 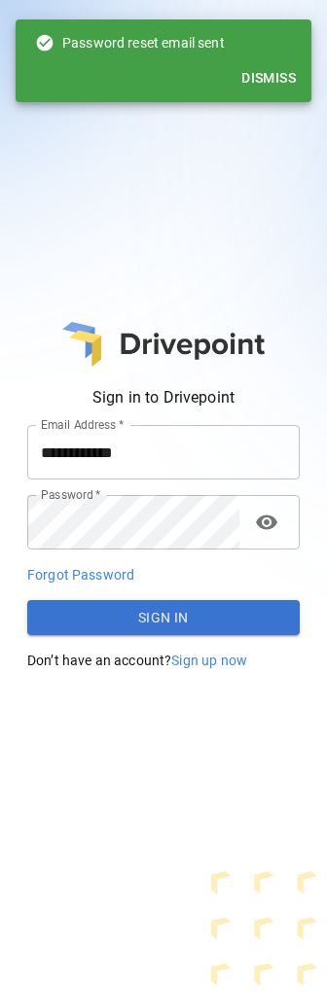 I want to click on span: Forgot Password, so click(x=81, y=575).